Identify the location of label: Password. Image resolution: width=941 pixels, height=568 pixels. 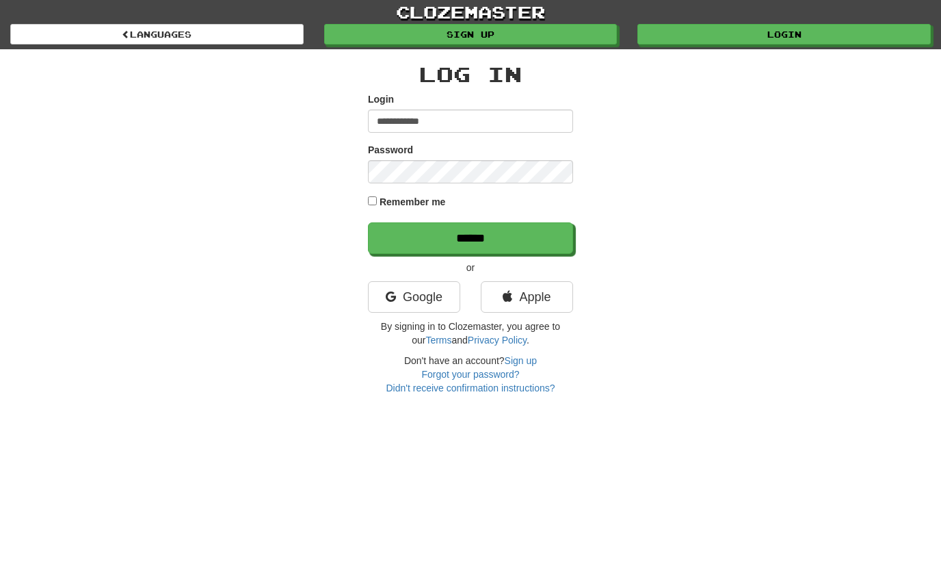
(391, 150).